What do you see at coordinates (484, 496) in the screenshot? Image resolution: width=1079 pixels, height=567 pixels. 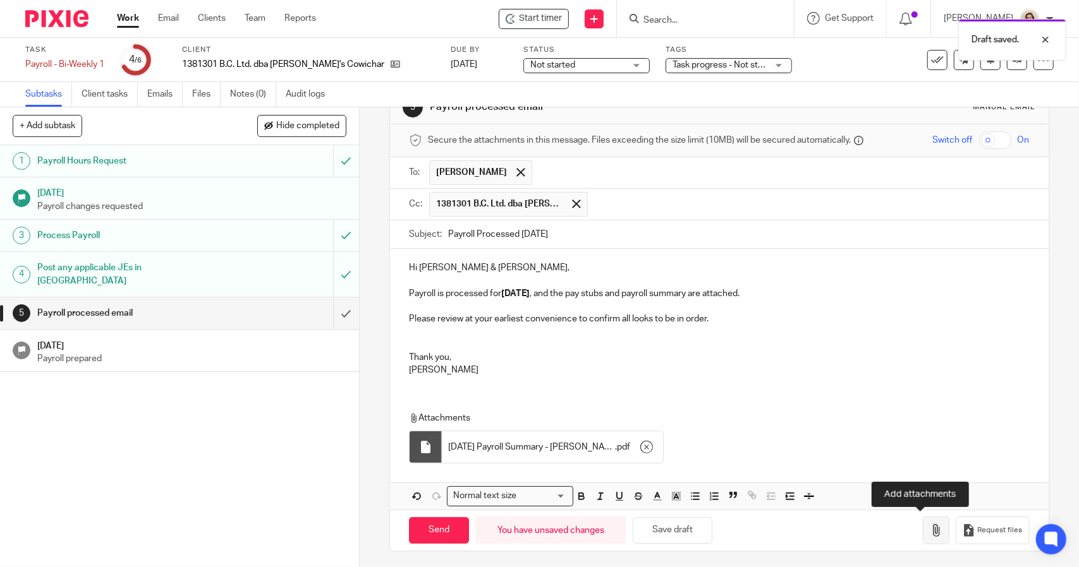 I see `span: Normal text size` at bounding box center [484, 496].